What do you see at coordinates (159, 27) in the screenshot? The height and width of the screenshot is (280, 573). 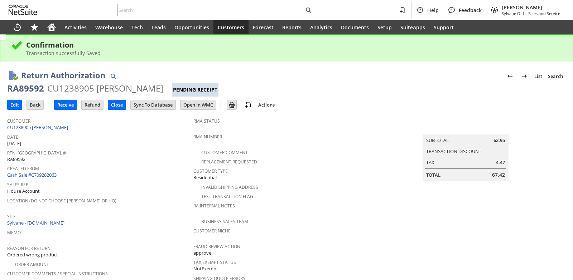 I see `span: Leads` at bounding box center [159, 27].